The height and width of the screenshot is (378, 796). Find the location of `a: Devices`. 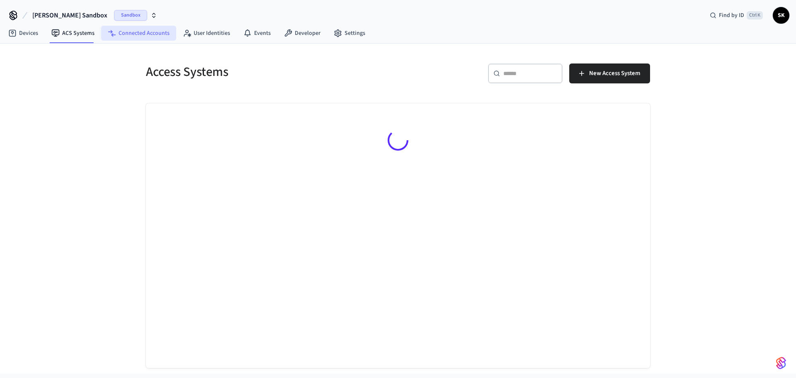

a: Devices is located at coordinates (23, 33).